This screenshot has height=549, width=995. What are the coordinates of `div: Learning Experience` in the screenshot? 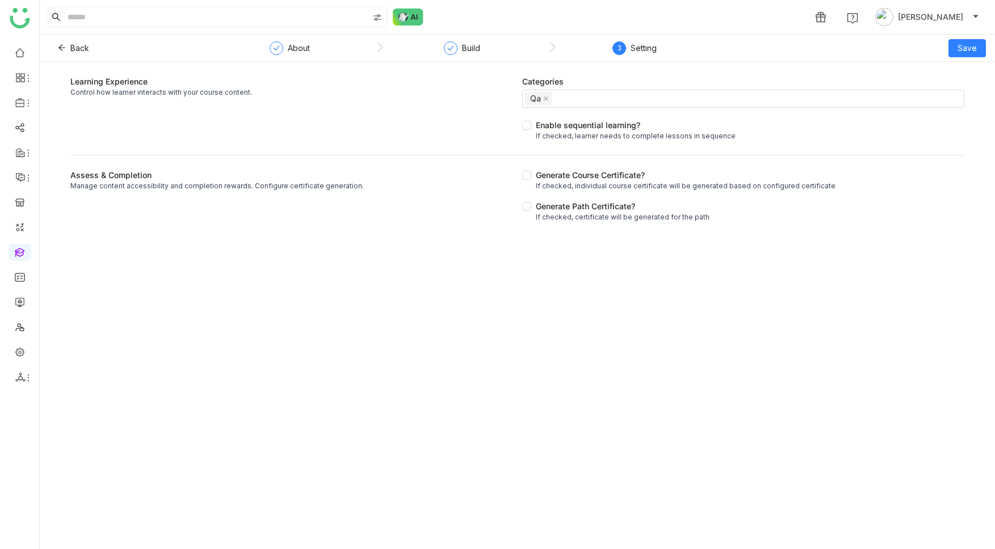 It's located at (292, 81).